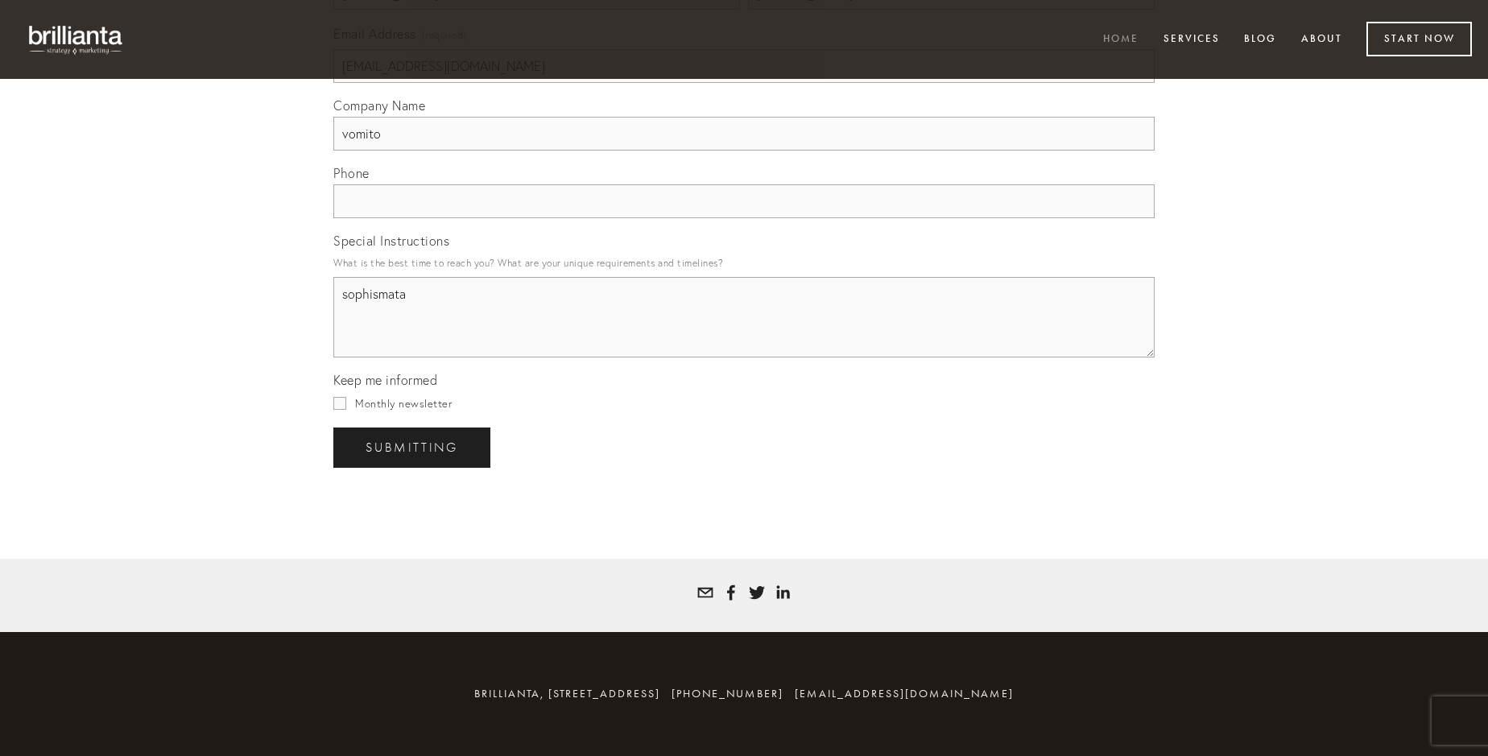 The image size is (1488, 756). What do you see at coordinates (1192, 39) in the screenshot?
I see `a: Services` at bounding box center [1192, 39].